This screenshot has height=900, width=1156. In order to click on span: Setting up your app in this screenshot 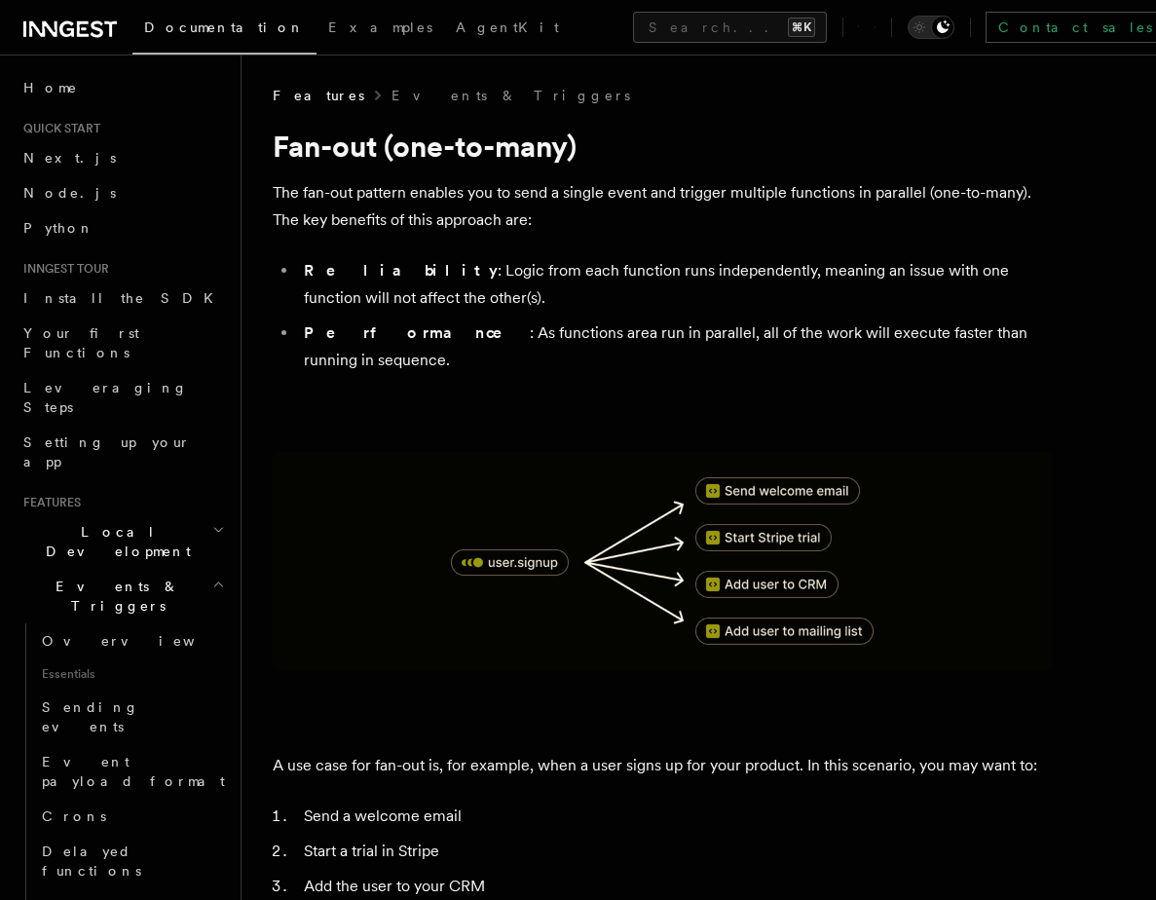, I will do `click(107, 452)`.